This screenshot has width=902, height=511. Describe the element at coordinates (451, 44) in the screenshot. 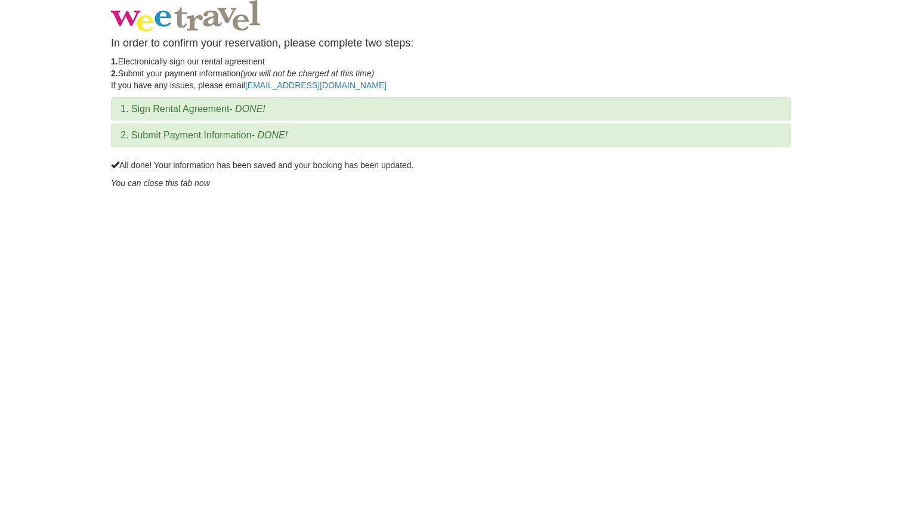

I see `h4: In order to confirm your reservation, please complete two steps:` at that location.